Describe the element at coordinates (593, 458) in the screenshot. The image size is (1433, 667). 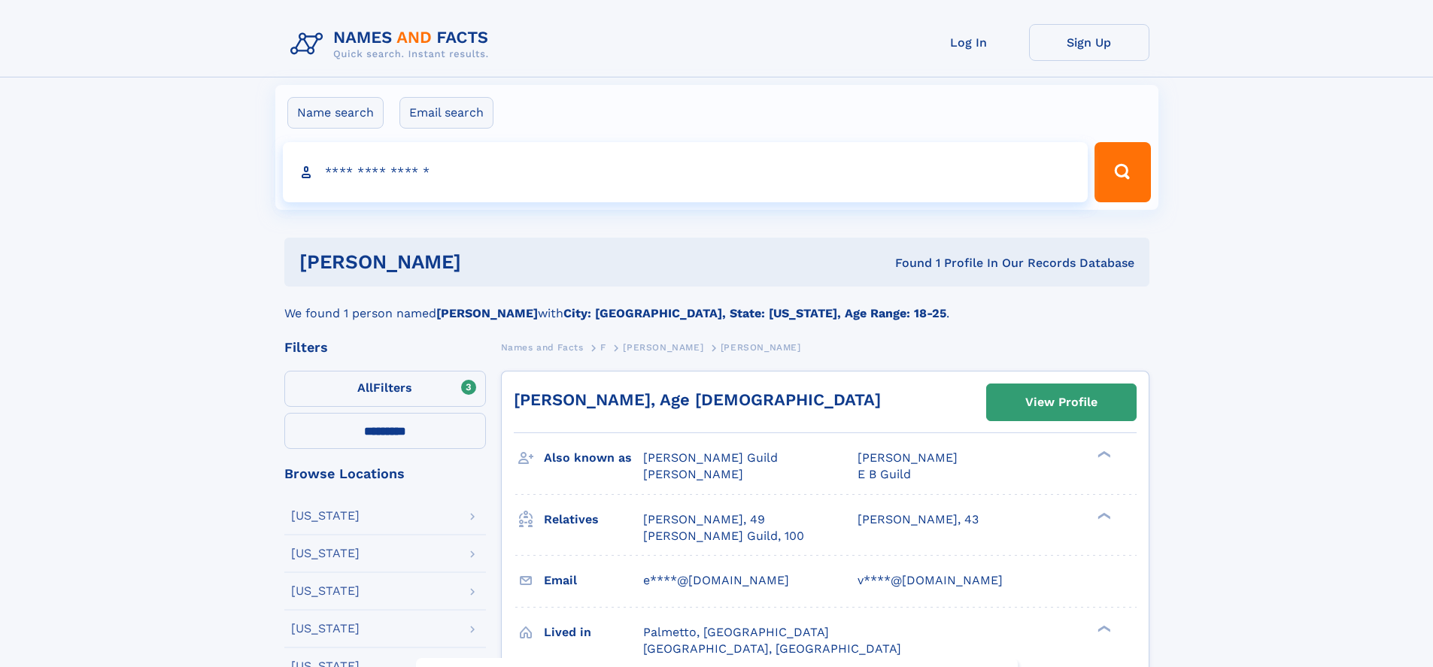
I see `h3: Also known as` at that location.